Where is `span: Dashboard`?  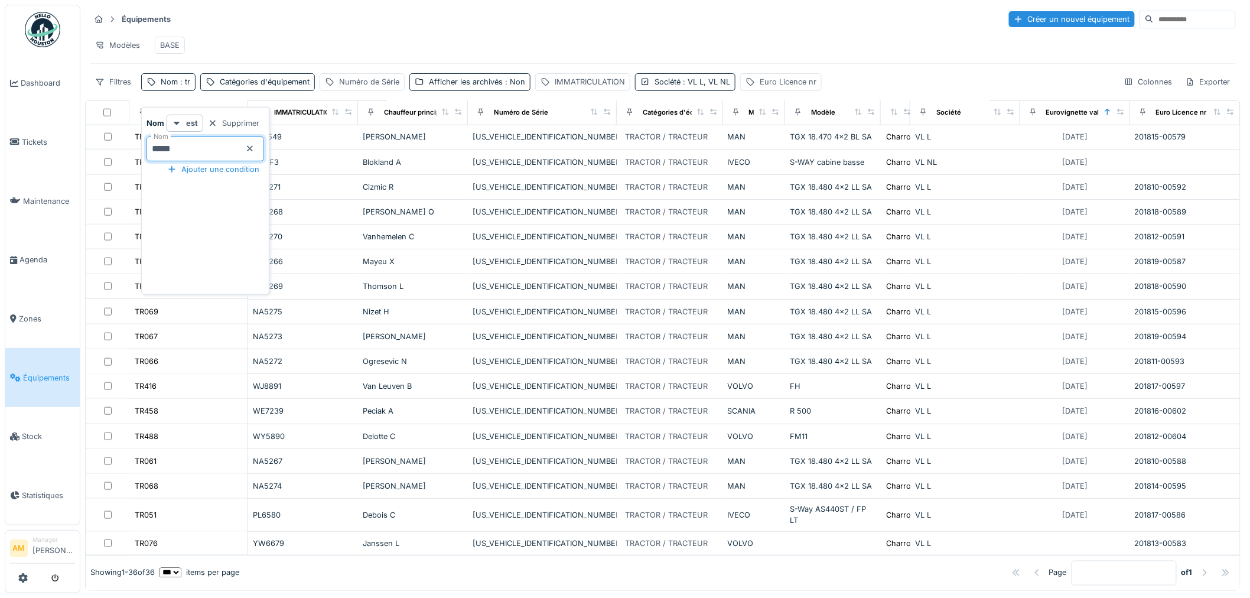
span: Dashboard is located at coordinates (48, 83).